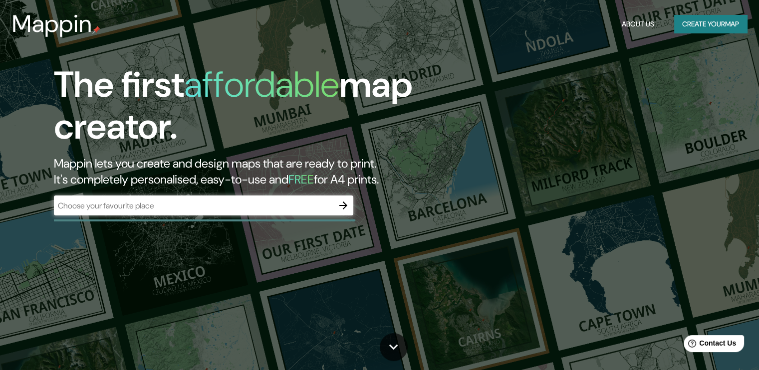 This screenshot has width=759, height=370. What do you see at coordinates (243, 110) in the screenshot?
I see `h1: The first map creator.` at bounding box center [243, 110].